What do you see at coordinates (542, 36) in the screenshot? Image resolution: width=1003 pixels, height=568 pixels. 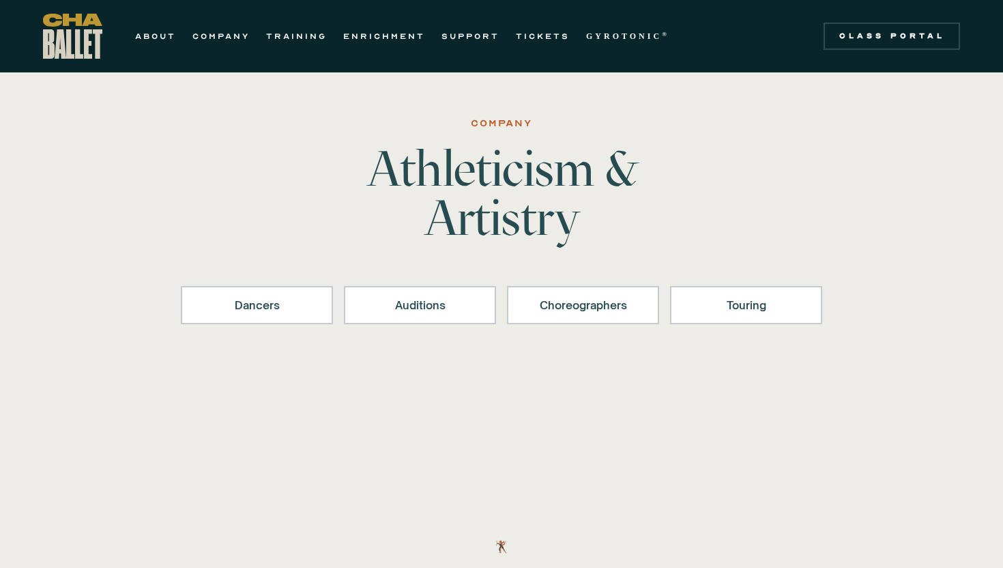 I see `a: TICKETS` at bounding box center [542, 36].